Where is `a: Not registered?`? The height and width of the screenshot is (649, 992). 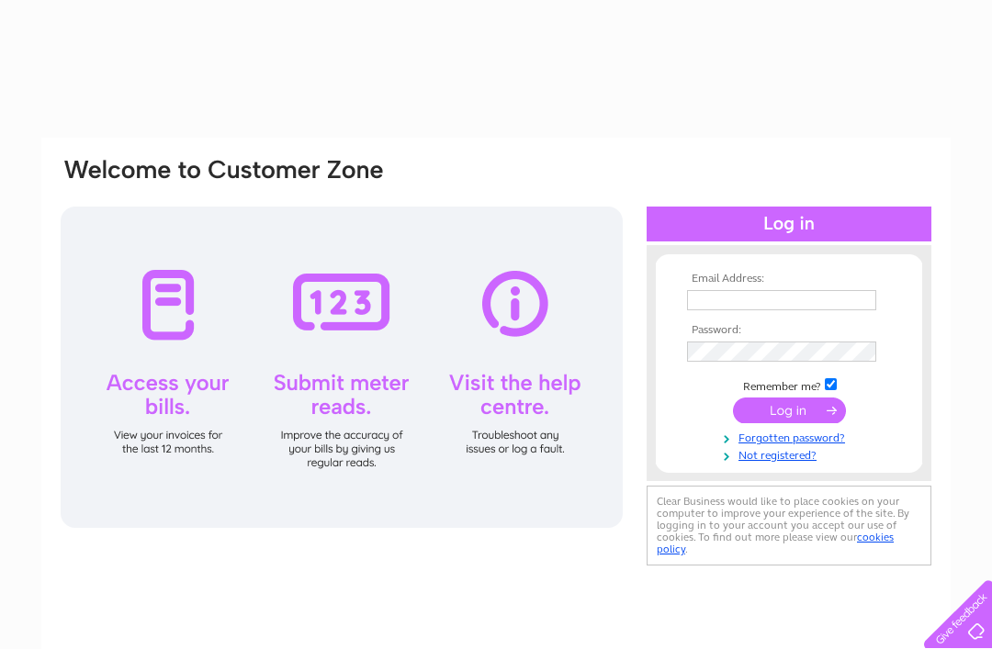 a: Not registered? is located at coordinates (791, 454).